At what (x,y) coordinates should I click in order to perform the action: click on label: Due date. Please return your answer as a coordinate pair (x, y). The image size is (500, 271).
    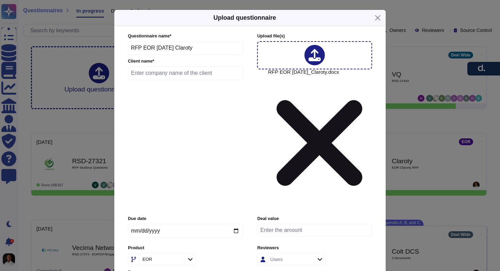
    Looking at the image, I should click on (185, 219).